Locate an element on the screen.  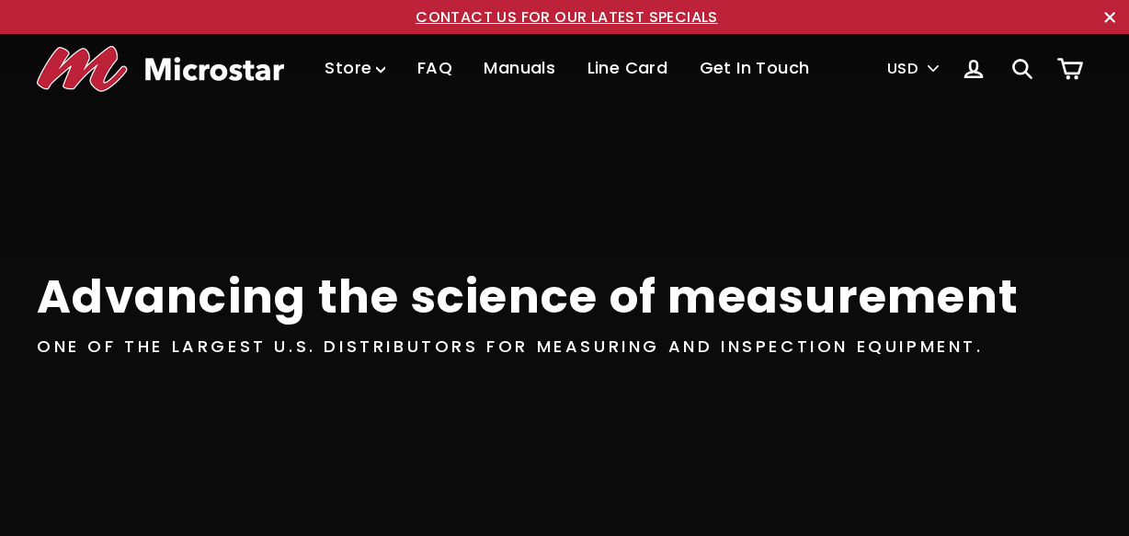
a: CONTACT US FOR OUR LATEST SPECIALS is located at coordinates (566, 17).